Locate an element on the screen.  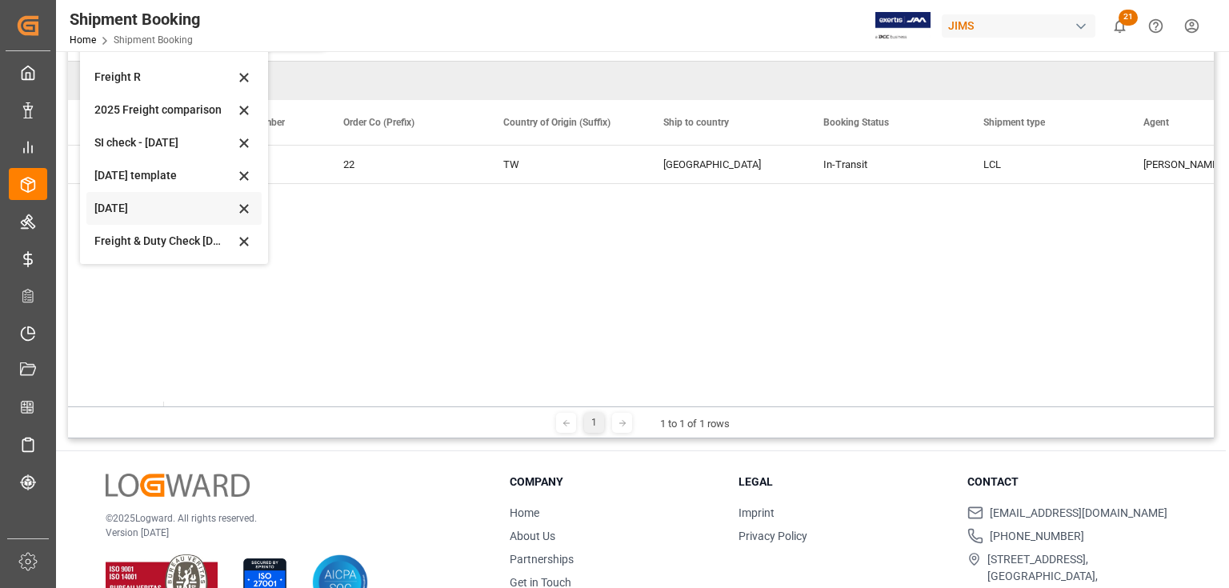
div: In-Transit is located at coordinates (884, 165).